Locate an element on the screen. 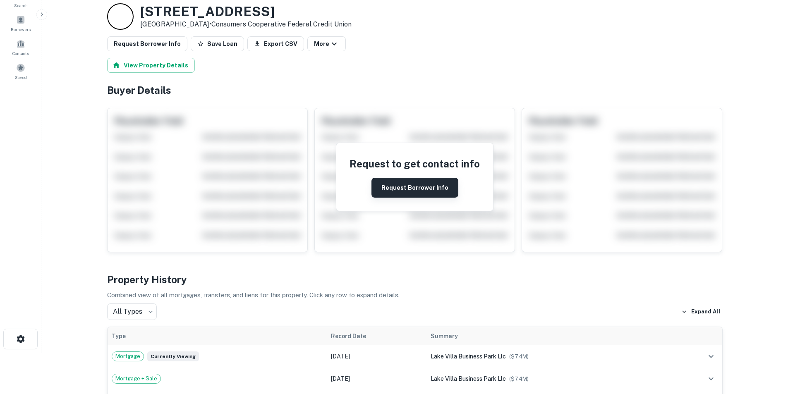  div: Contacts is located at coordinates (21, 47).